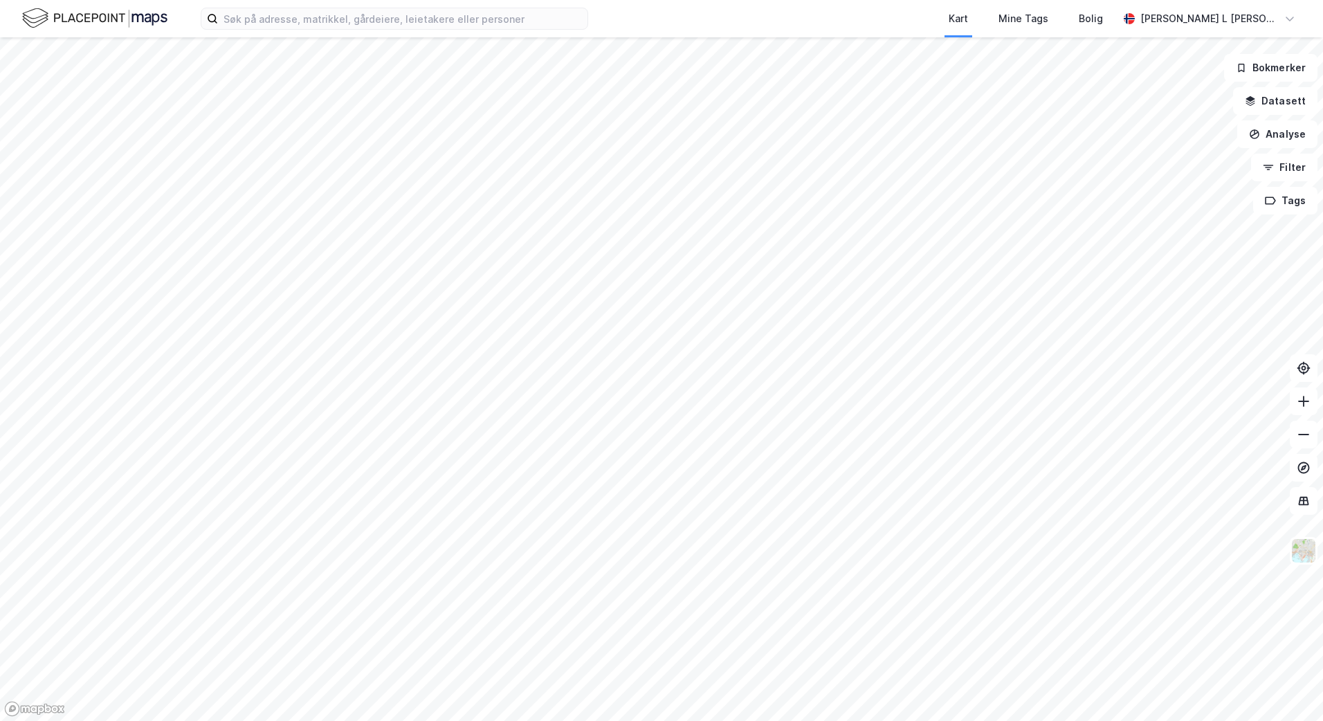  I want to click on div: Mine Tags, so click(1024, 19).